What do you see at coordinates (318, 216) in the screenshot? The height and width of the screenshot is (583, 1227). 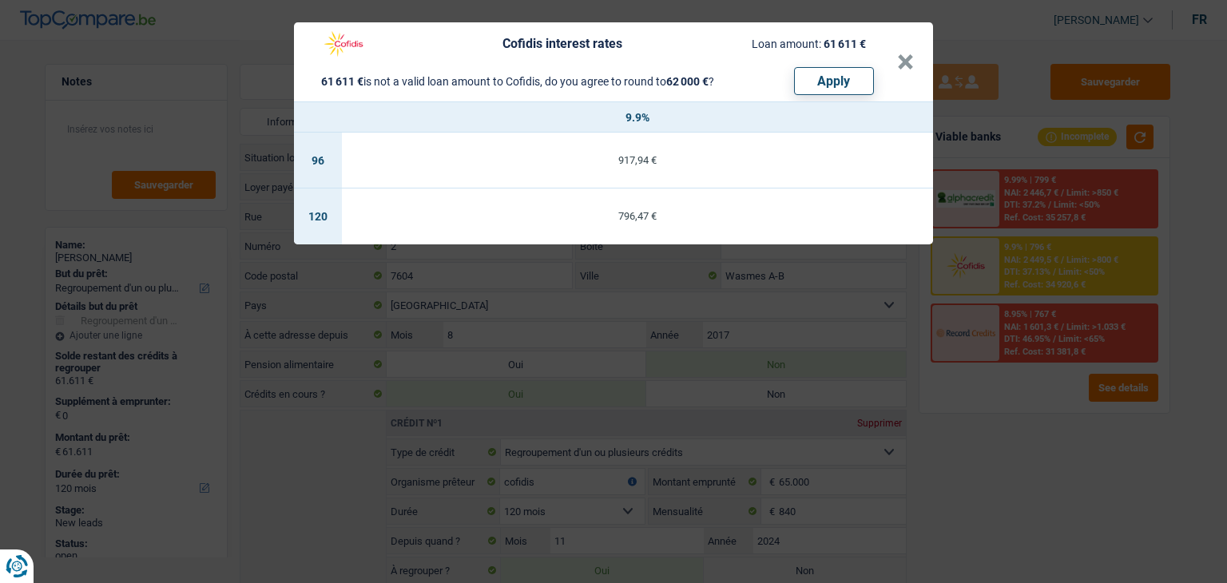 I see `td: 120` at bounding box center [318, 216].